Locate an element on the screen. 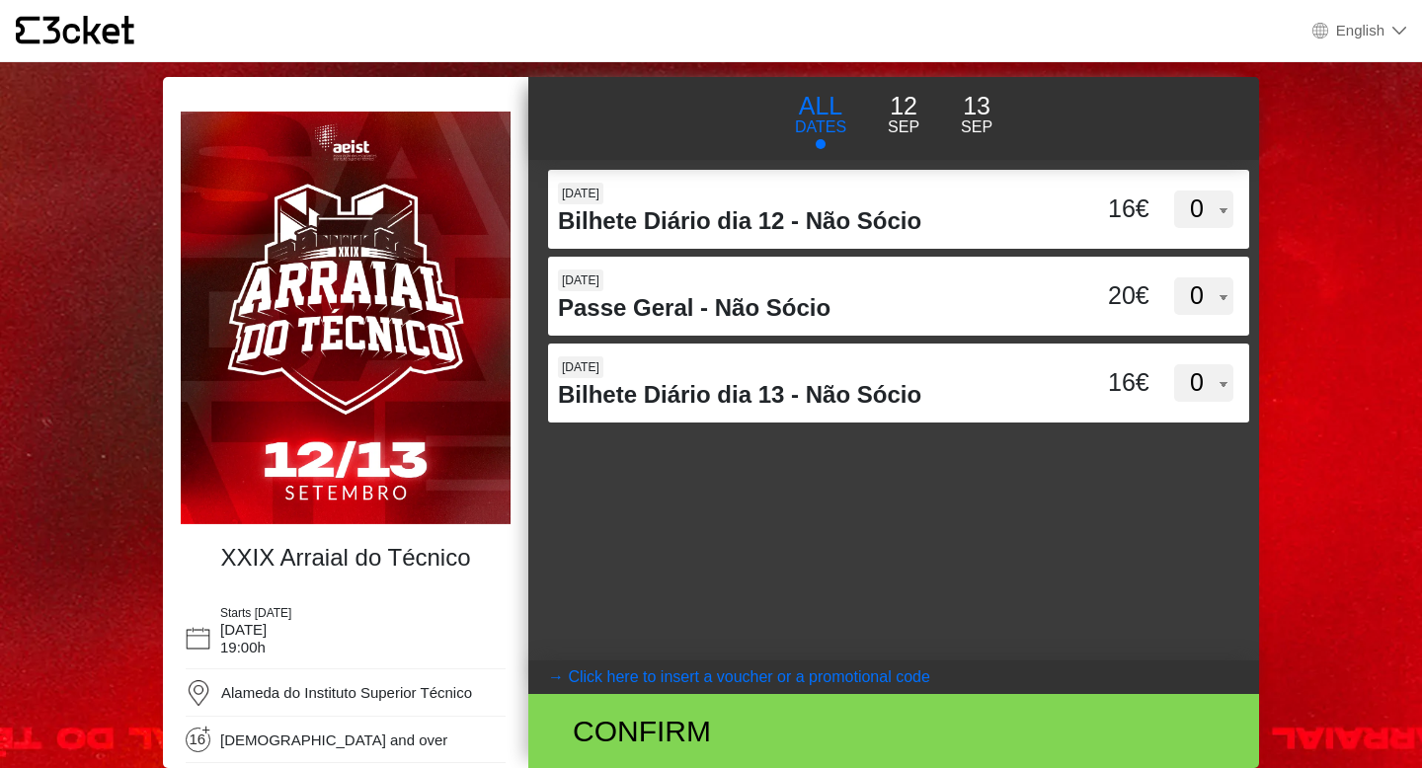  span: 16 is located at coordinates (201, 742).